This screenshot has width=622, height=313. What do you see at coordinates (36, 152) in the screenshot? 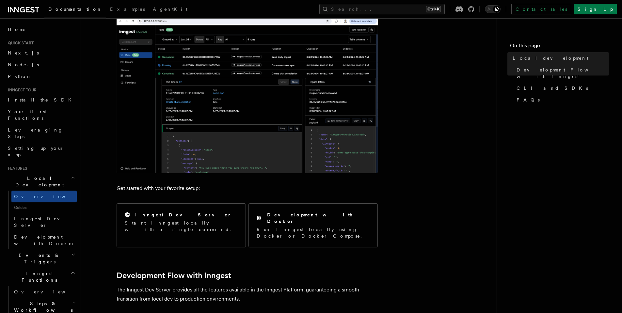
I see `span: Setting up your app` at bounding box center [36, 152].